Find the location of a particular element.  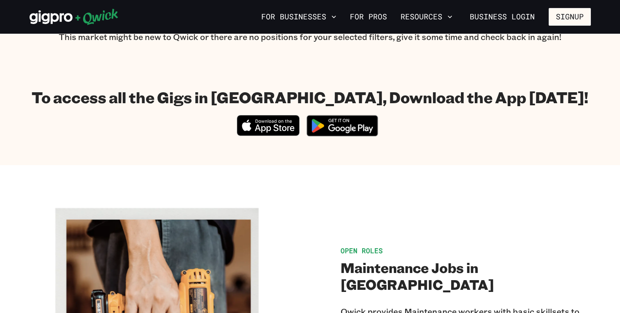

p: This market might be new to Qwick or there are no positions for your selected filters, give it so... is located at coordinates (310, 37).